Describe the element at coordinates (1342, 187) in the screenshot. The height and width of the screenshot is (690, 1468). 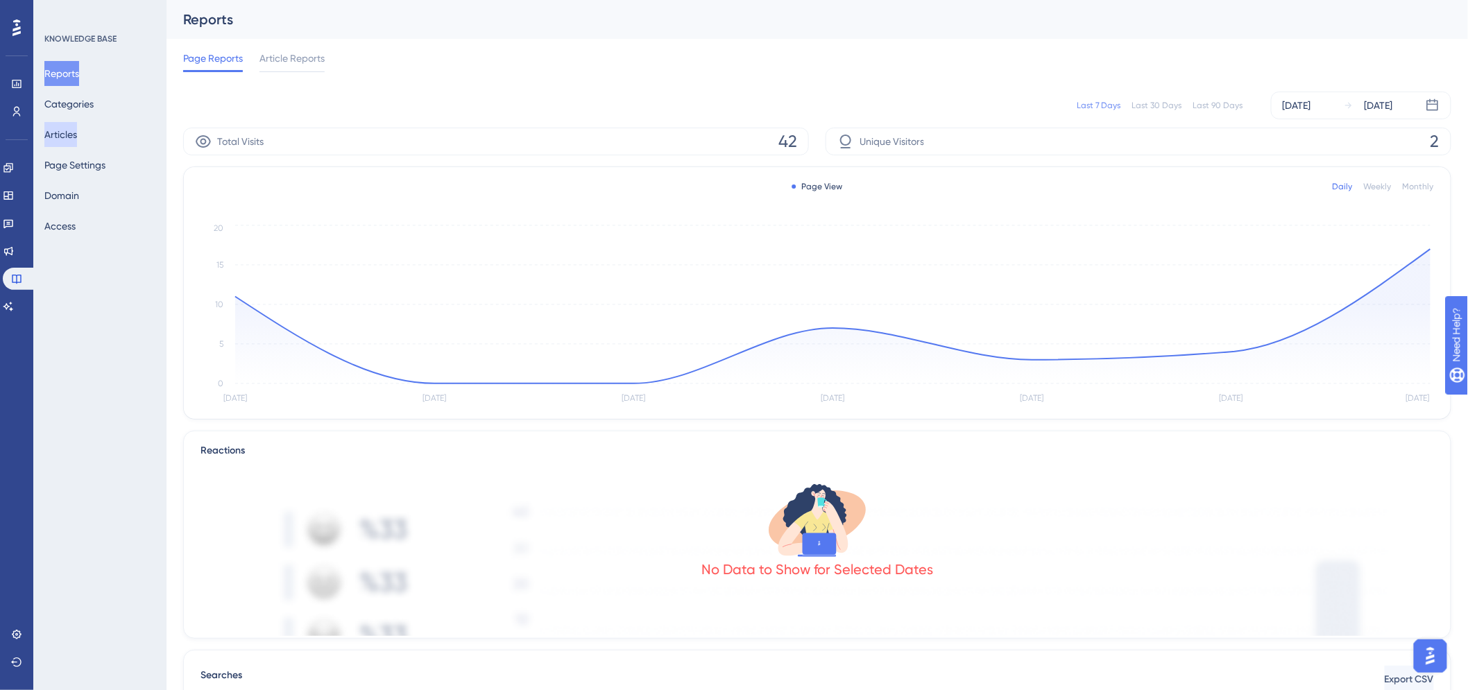
I see `div: Daily` at that location.